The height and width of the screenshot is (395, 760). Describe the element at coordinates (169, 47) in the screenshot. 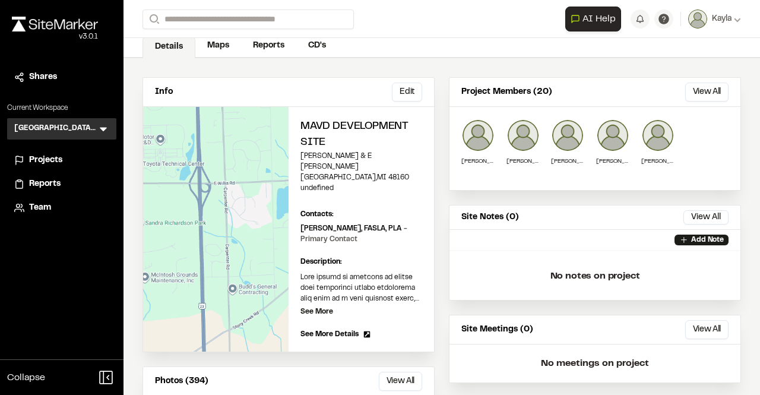

I see `a: Details` at that location.